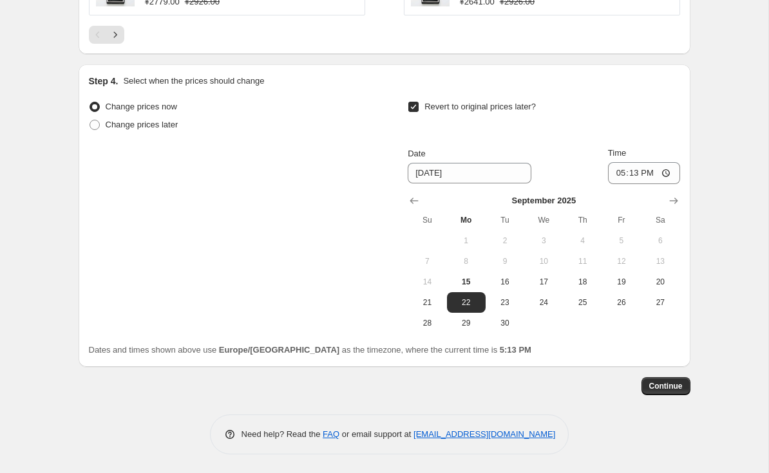 This screenshot has width=769, height=473. I want to click on button: Thursday September 25 2025, so click(582, 303).